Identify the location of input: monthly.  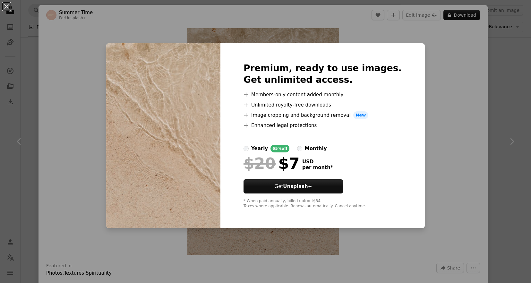
(300, 149).